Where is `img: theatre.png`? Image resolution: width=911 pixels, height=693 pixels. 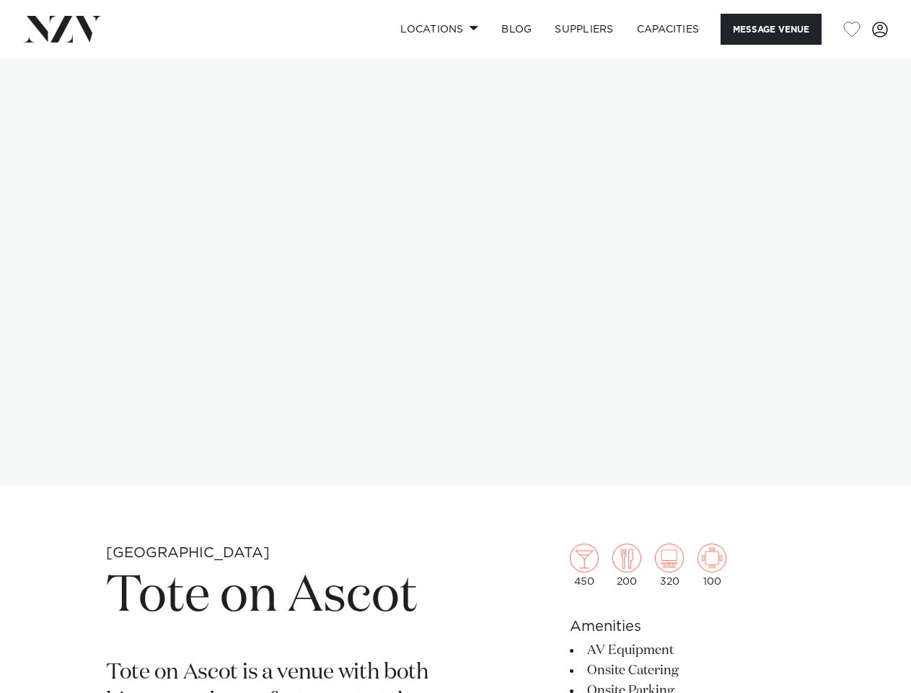
img: theatre.png is located at coordinates (670, 558).